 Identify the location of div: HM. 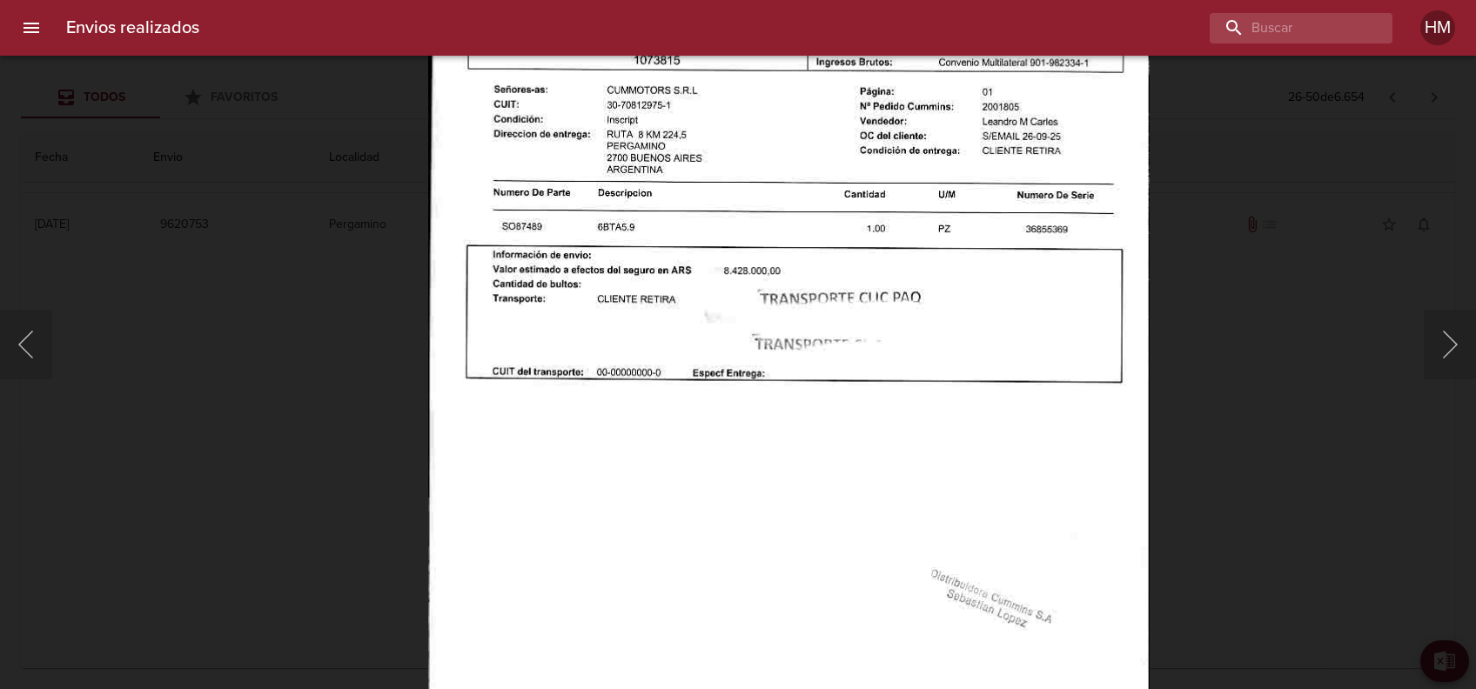
(1437, 28).